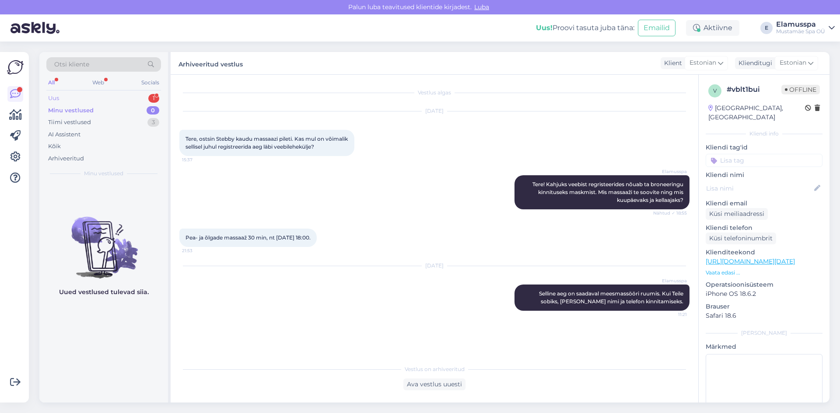 This screenshot has width=840, height=413. I want to click on div: 1, so click(154, 98).